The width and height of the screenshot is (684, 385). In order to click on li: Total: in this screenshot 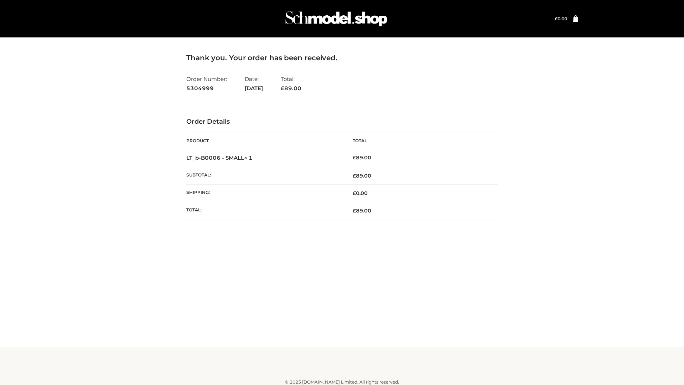, I will do `click(291, 83)`.